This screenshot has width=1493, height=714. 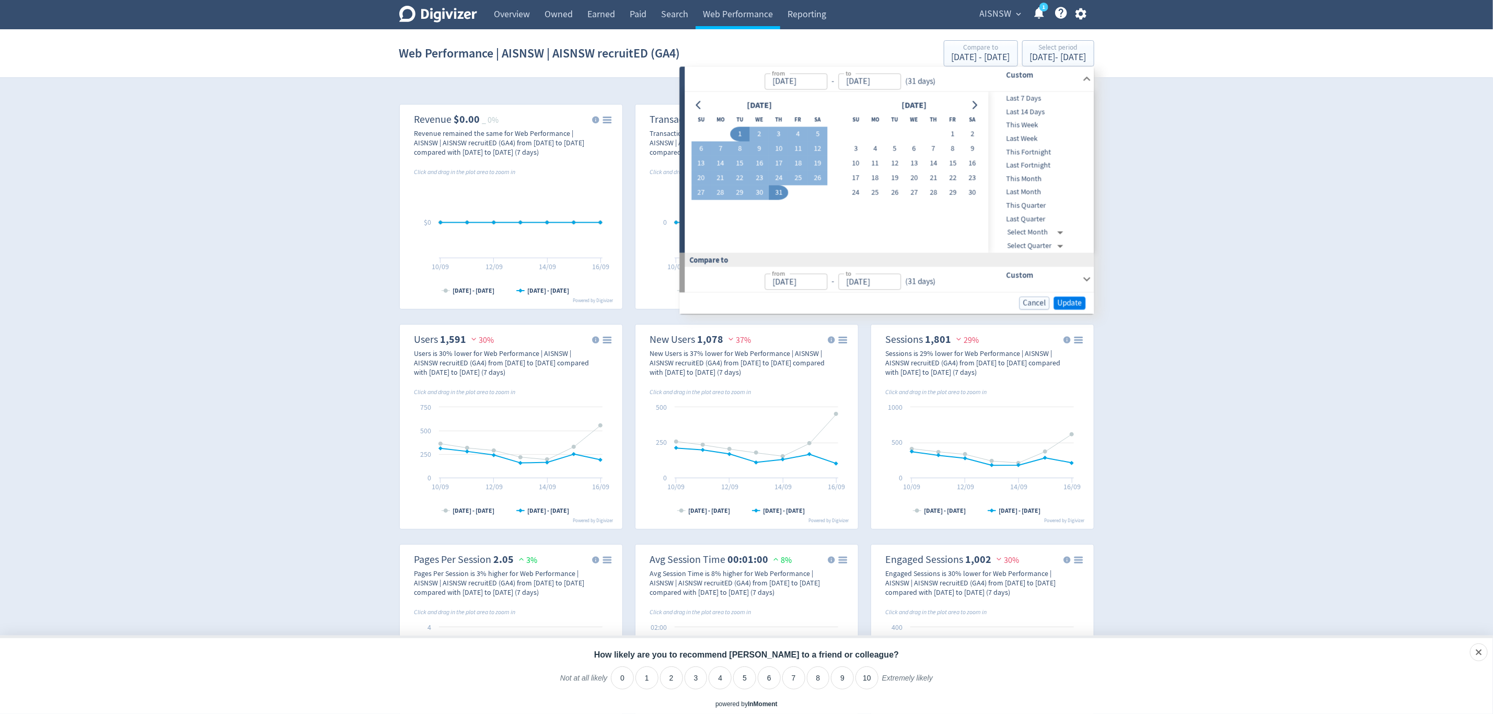 I want to click on label: from, so click(x=778, y=73).